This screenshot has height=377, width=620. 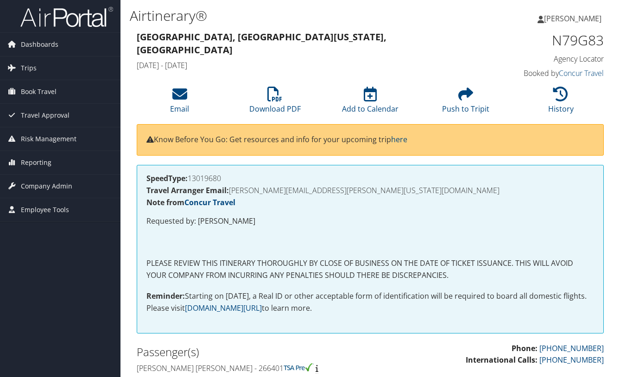 I want to click on strong: Reminder:, so click(x=165, y=296).